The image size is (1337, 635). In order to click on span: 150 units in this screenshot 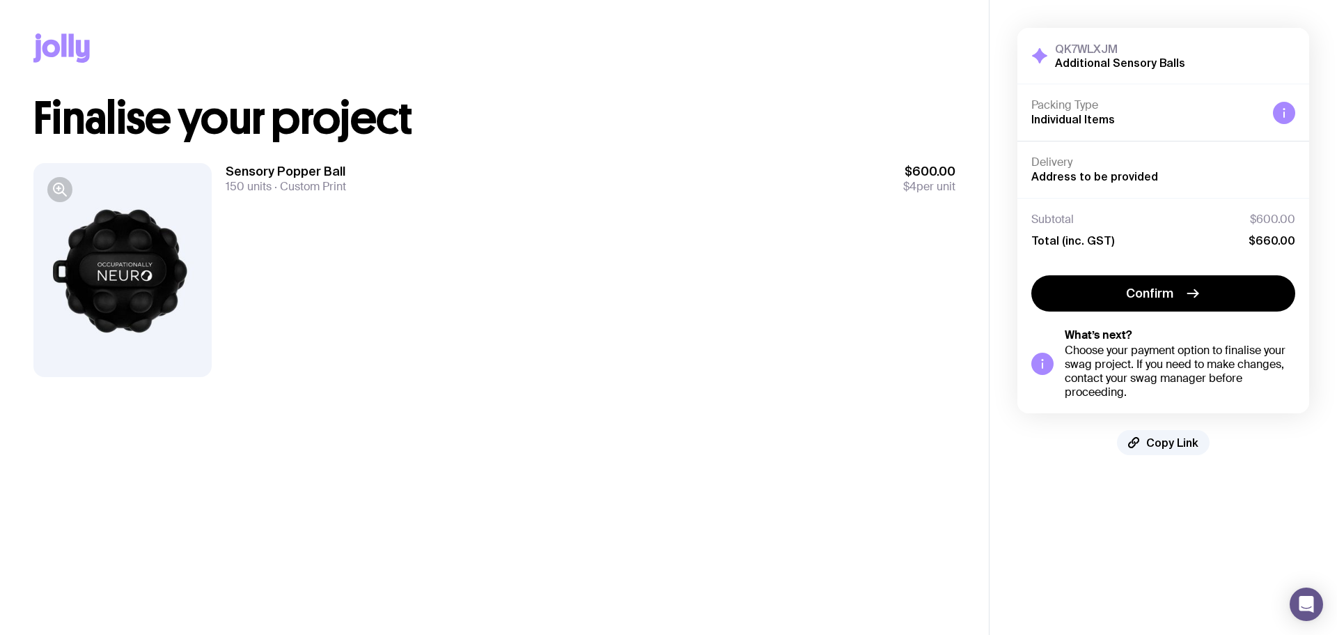, I will do `click(249, 186)`.